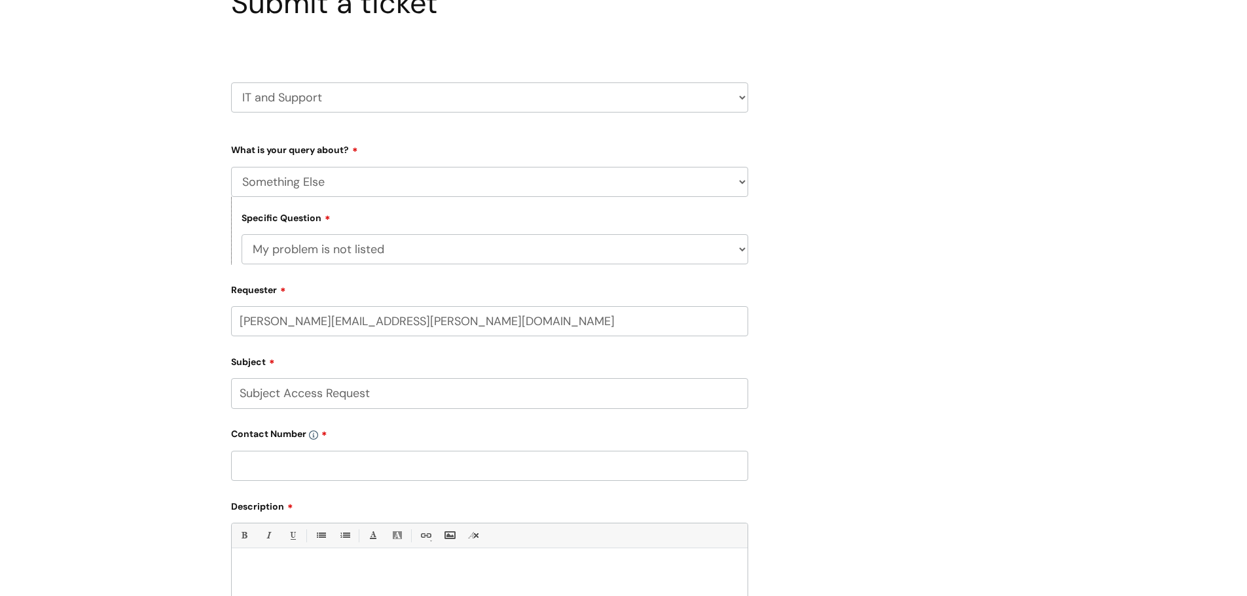 The height and width of the screenshot is (596, 1247). I want to click on a: 1. Ordered List (Ctrl-Shift-8), so click(344, 535).